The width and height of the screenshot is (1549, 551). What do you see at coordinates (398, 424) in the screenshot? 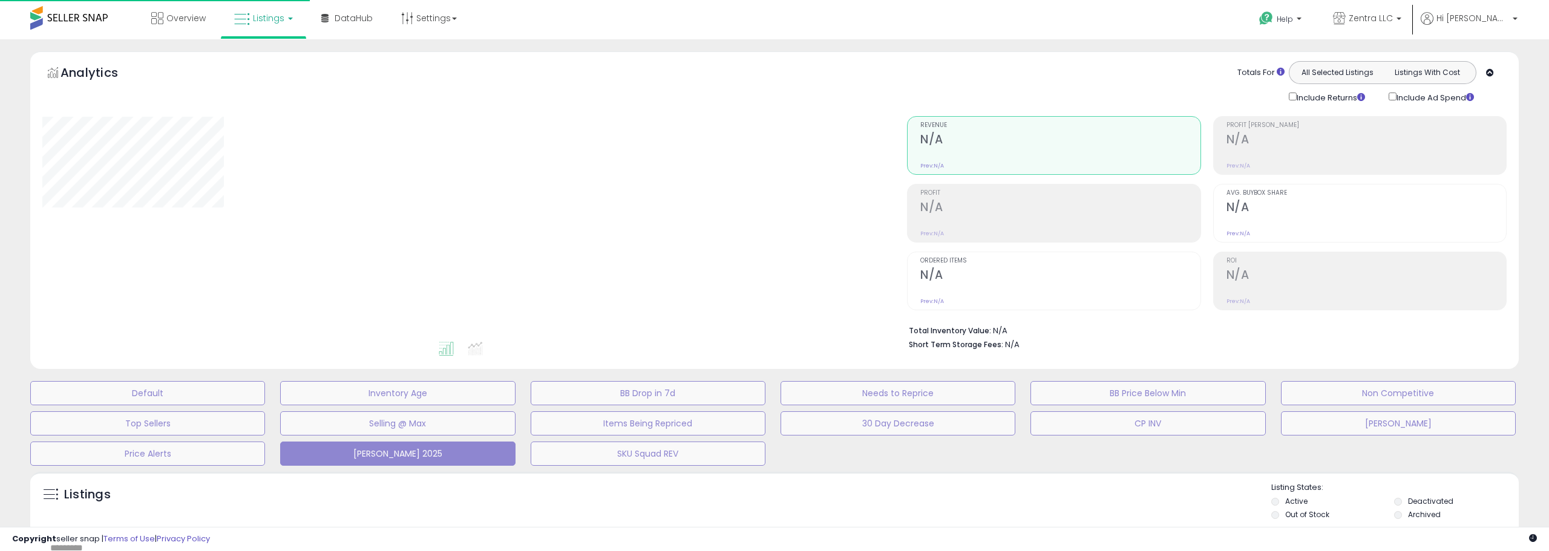
I see `button: Selling @ Max` at bounding box center [398, 424].